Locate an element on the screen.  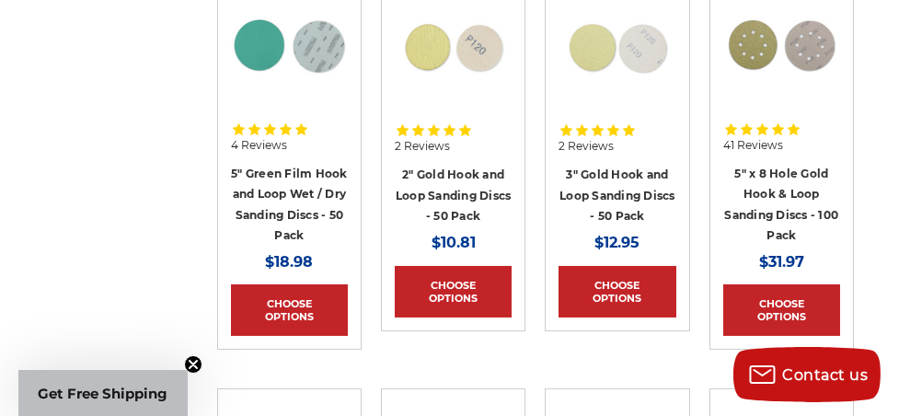
button: Close teaser is located at coordinates (193, 365).